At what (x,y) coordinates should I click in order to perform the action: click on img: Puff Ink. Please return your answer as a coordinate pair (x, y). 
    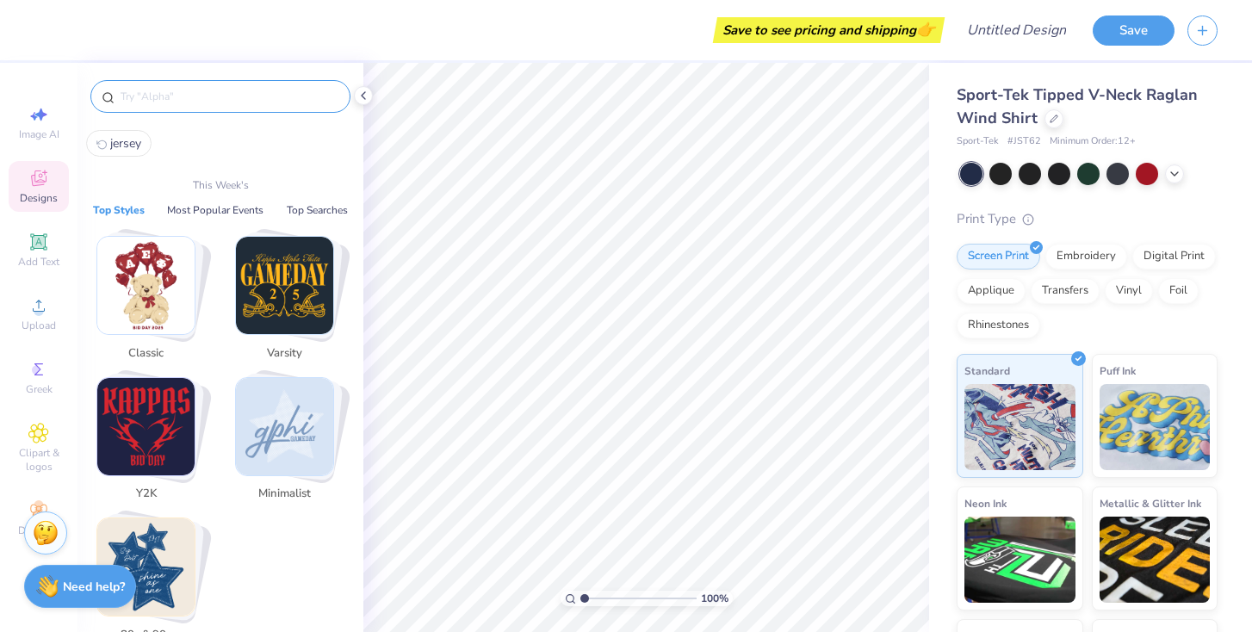
    Looking at the image, I should click on (1154, 427).